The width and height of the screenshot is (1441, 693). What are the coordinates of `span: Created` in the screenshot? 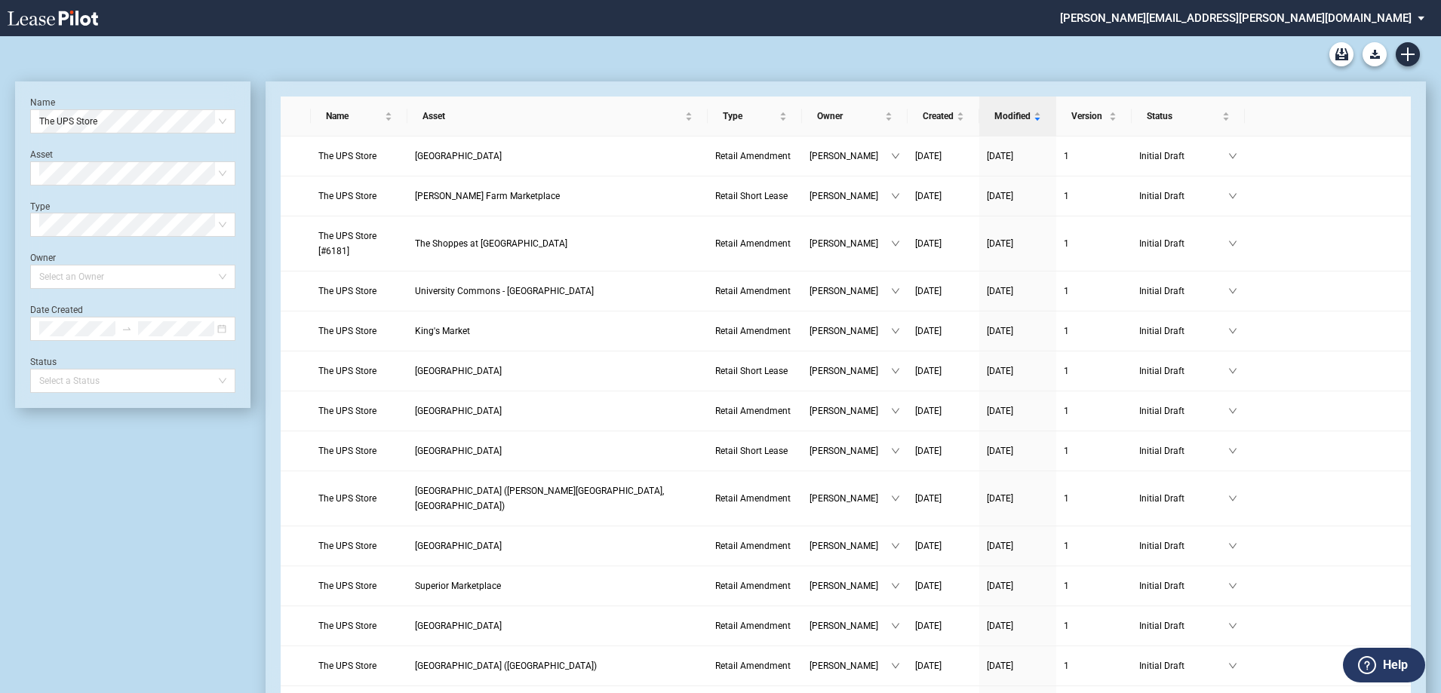 It's located at (938, 116).